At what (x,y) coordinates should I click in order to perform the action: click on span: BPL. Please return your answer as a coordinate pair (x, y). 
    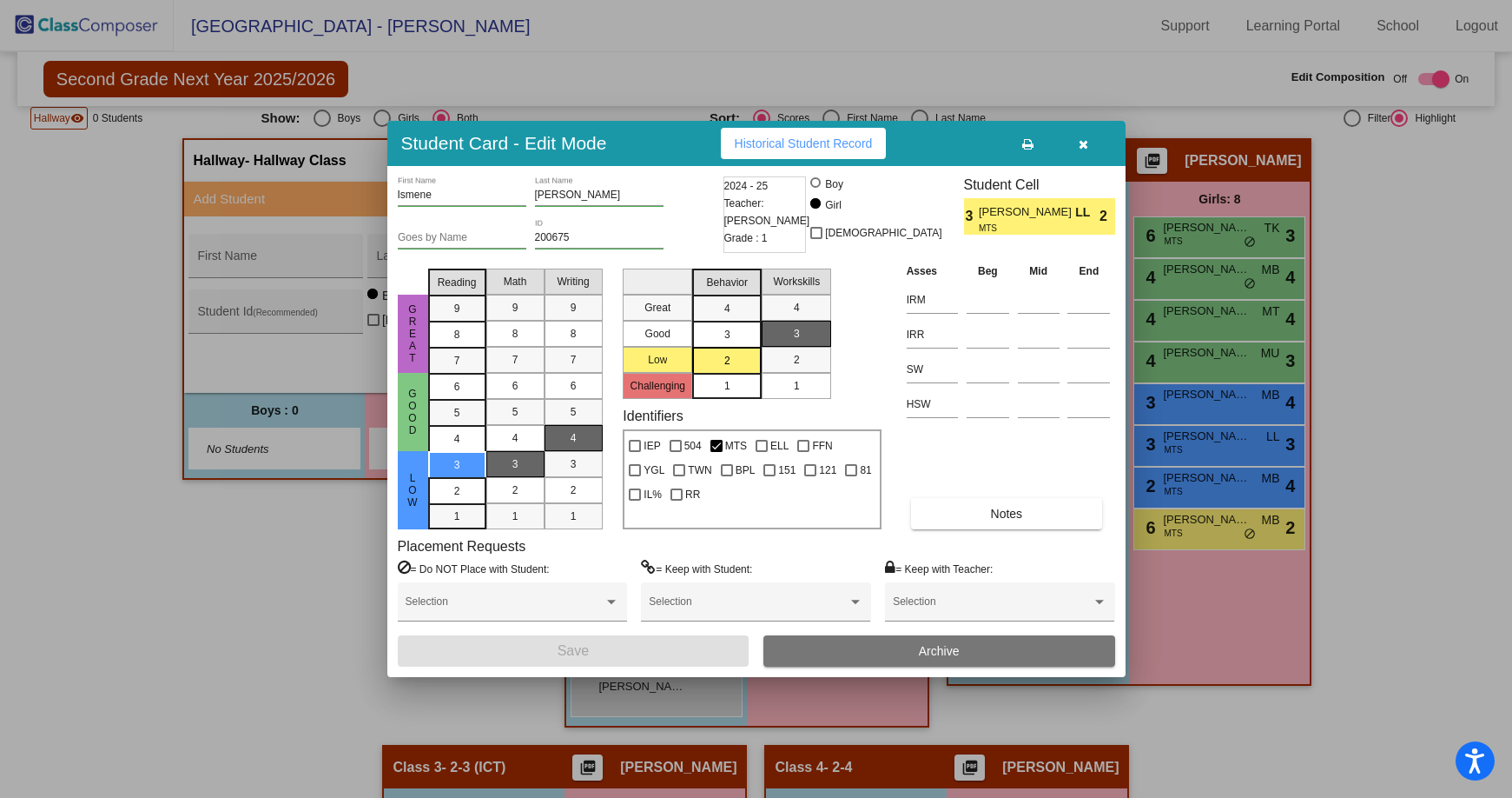
    Looking at the image, I should click on (746, 470).